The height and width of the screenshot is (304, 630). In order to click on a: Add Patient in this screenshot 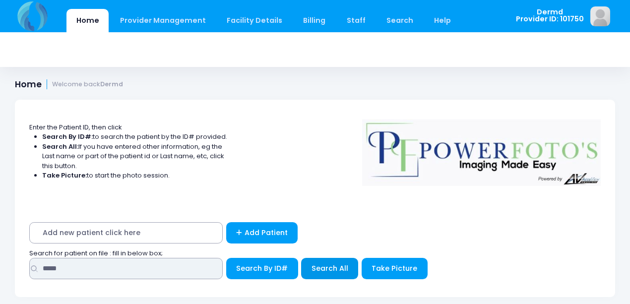, I will do `click(262, 233)`.